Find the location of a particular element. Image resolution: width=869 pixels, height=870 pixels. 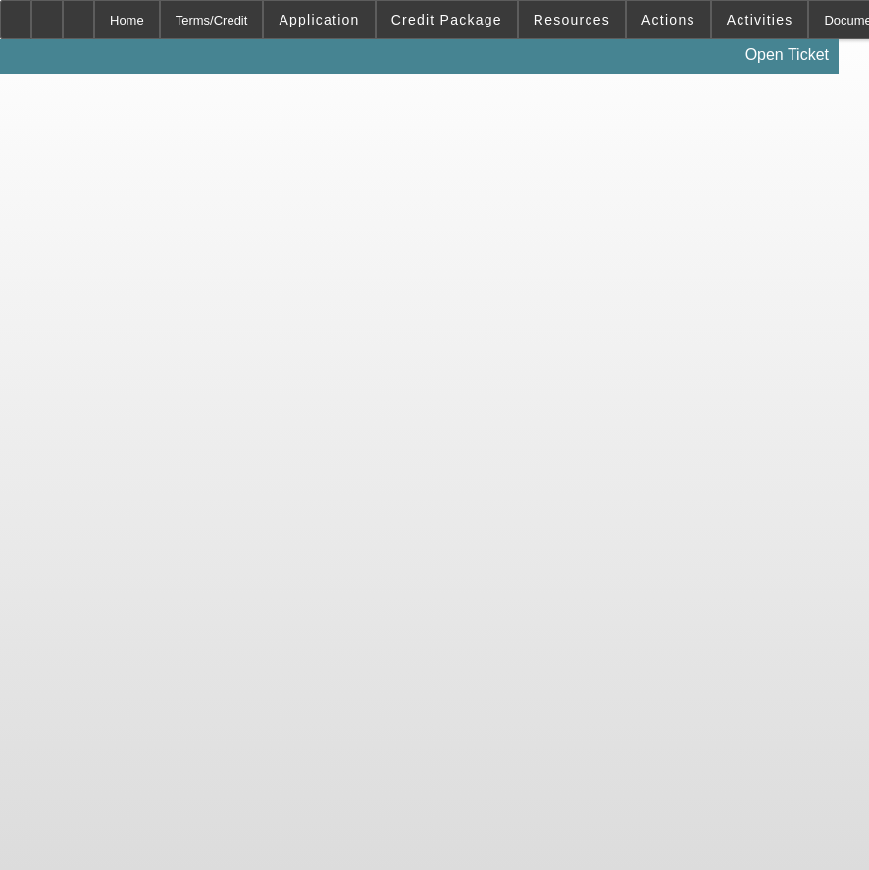

span: Activities is located at coordinates (760, 20).